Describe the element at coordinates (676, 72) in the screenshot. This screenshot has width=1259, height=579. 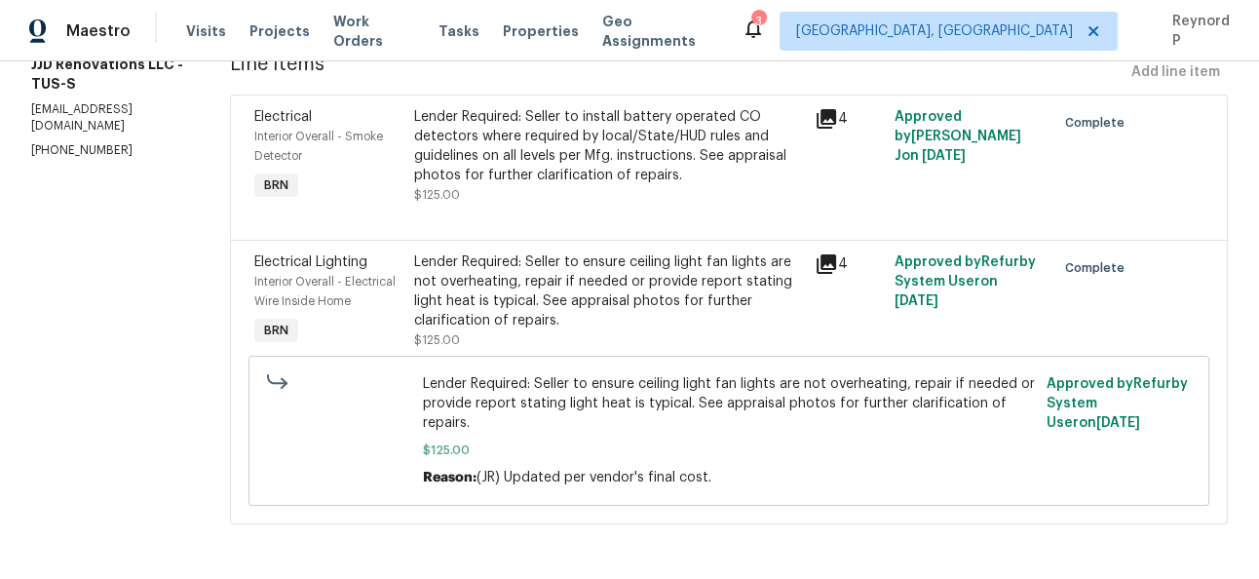
I see `span: Line Items` at that location.